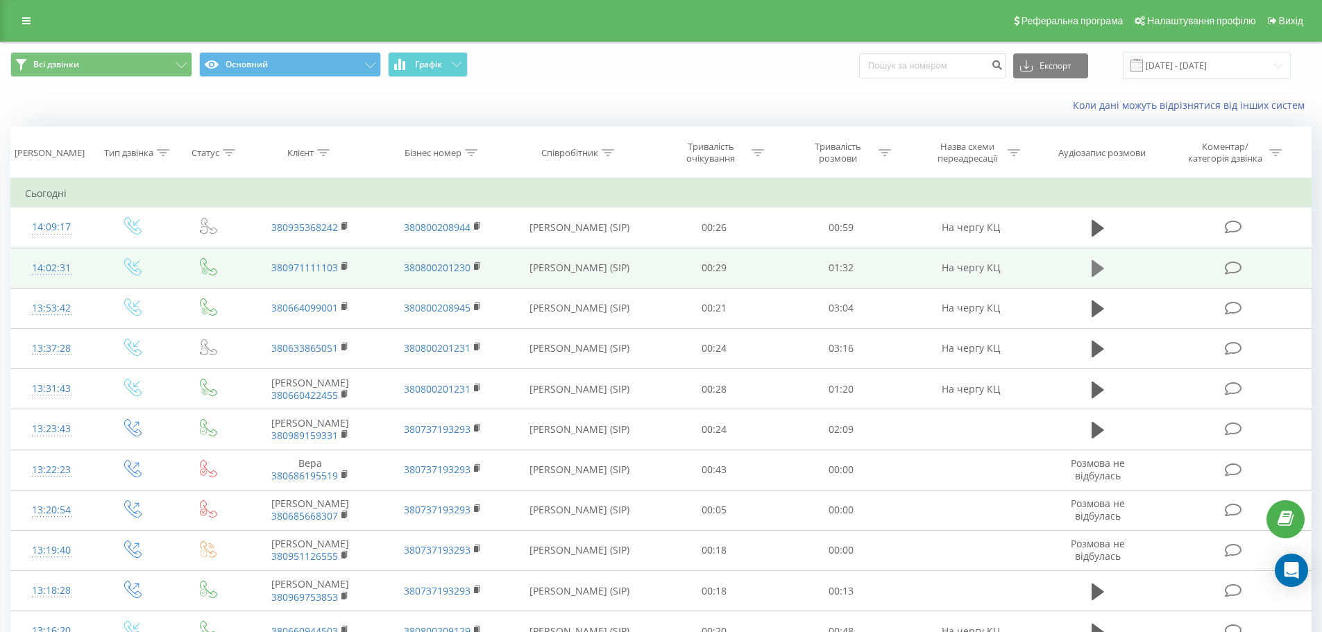  Describe the element at coordinates (51, 429) in the screenshot. I see `div: 13:23:43` at that location.